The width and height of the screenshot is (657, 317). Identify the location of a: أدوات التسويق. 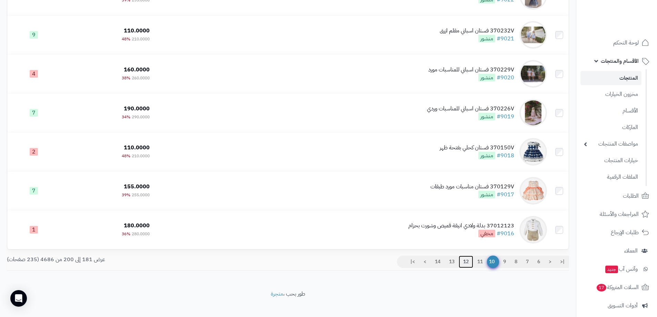
(617, 306).